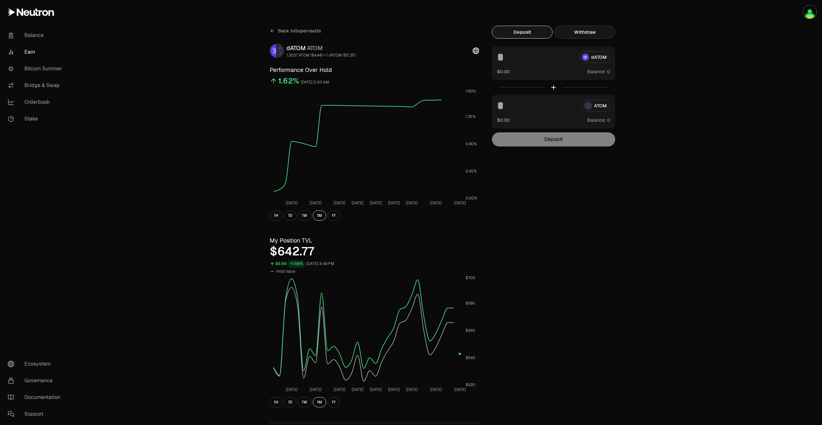 The width and height of the screenshot is (822, 425). I want to click on tspan: $620, so click(470, 384).